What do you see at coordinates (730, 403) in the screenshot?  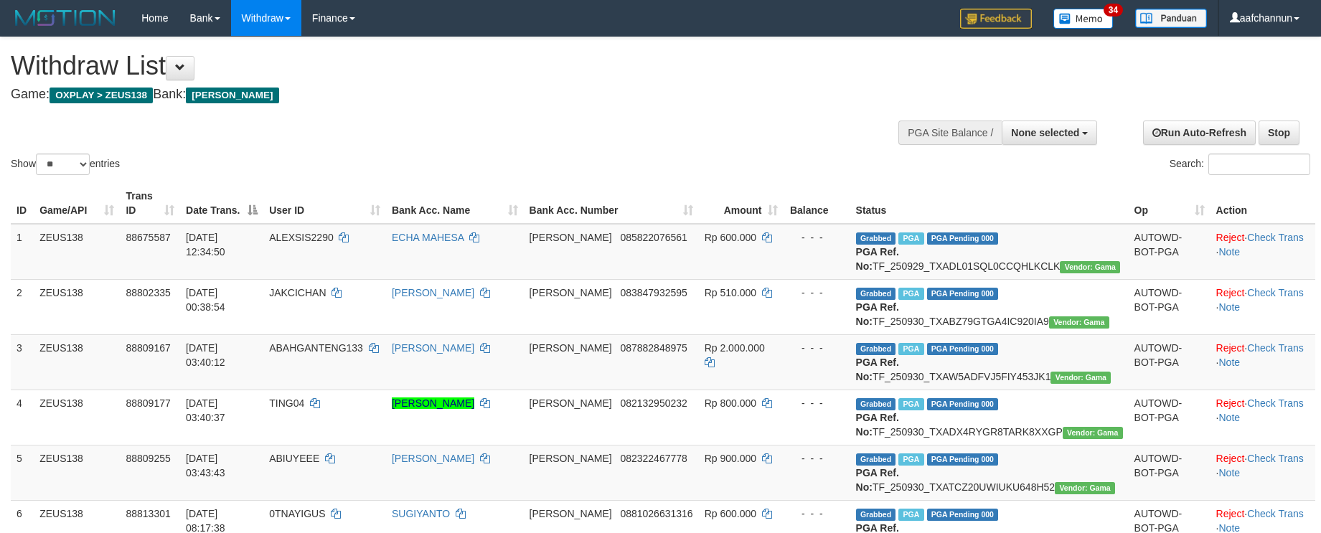 I see `span: Rp 800.000` at bounding box center [730, 403].